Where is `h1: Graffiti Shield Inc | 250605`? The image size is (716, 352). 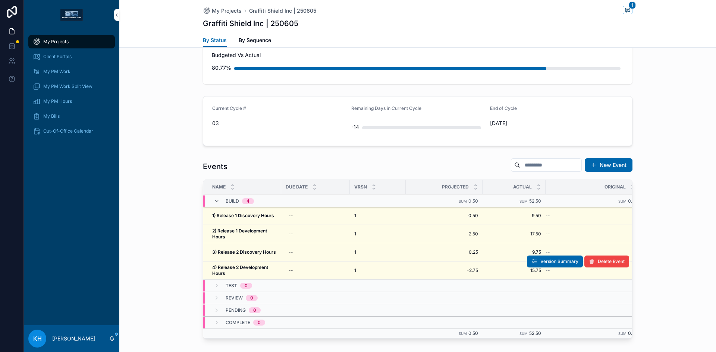
h1: Graffiti Shield Inc | 250605 is located at coordinates (251, 23).